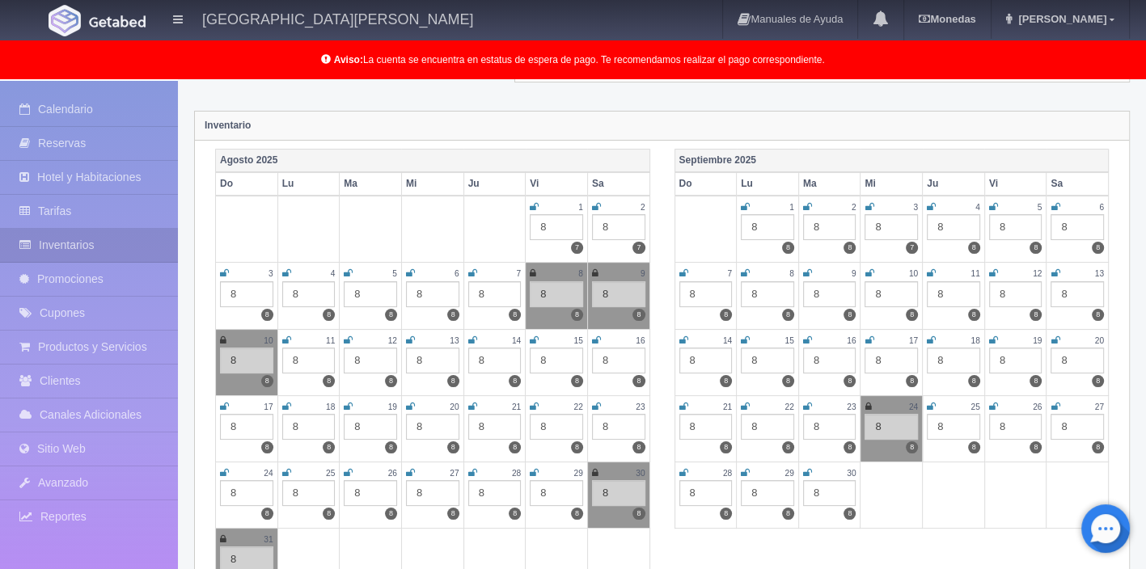 Image resolution: width=1146 pixels, height=569 pixels. Describe the element at coordinates (767, 184) in the screenshot. I see `th: Lu` at that location.